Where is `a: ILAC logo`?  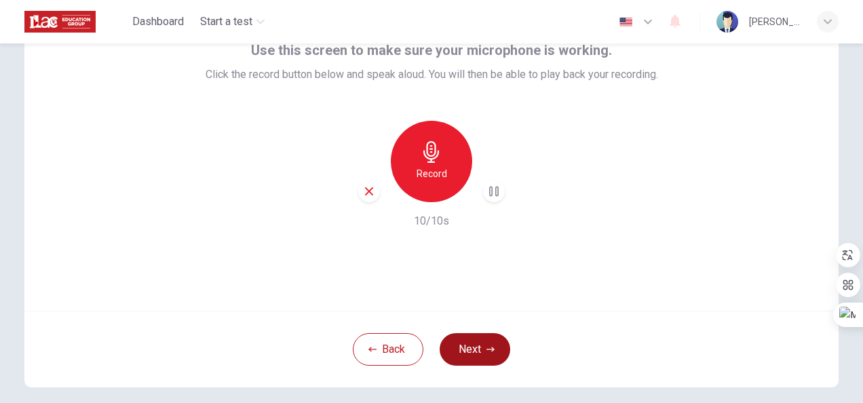 a: ILAC logo is located at coordinates (75, 22).